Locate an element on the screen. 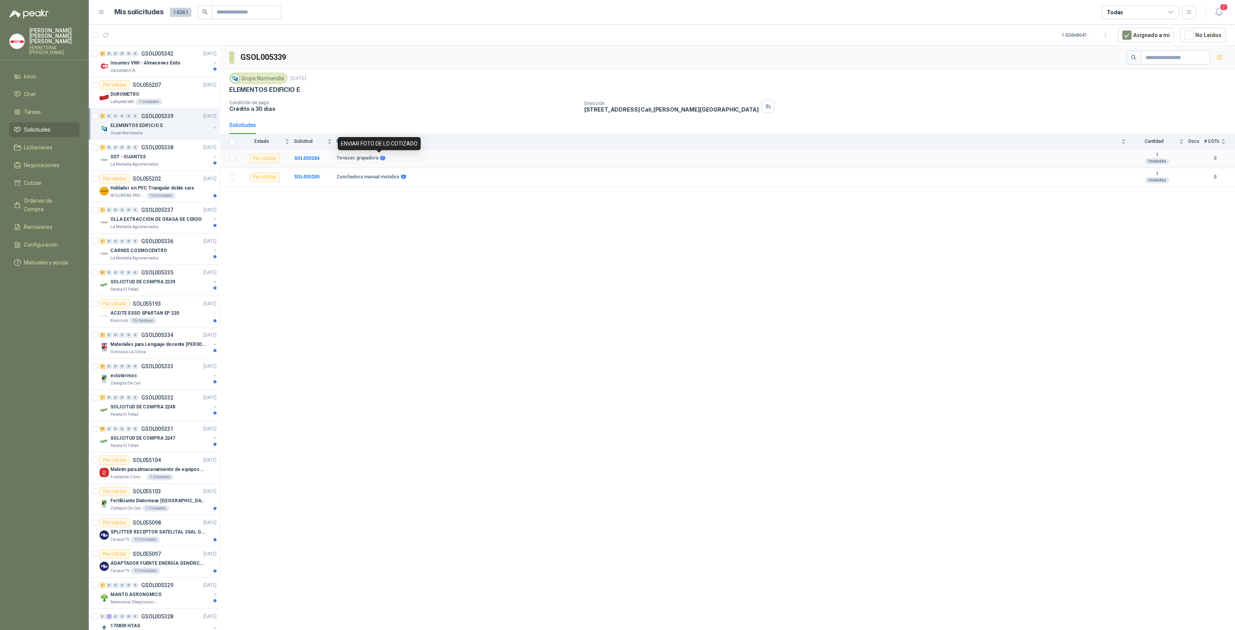  span: Estado is located at coordinates (262, 141).